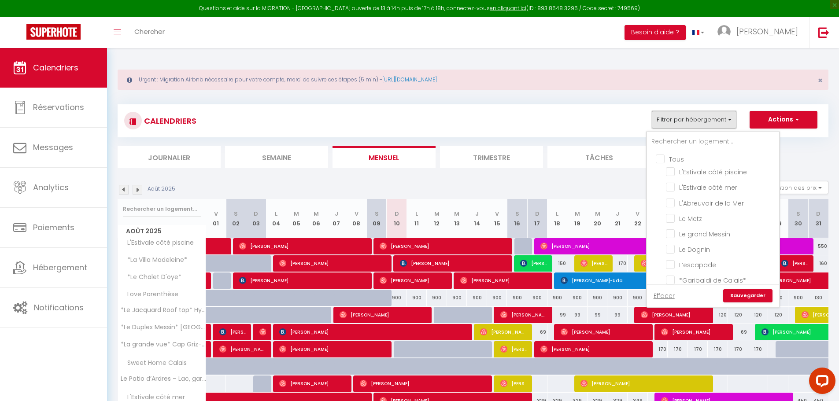 Image resolution: width=839 pixels, height=401 pixels. I want to click on a: Chercher, so click(149, 33).